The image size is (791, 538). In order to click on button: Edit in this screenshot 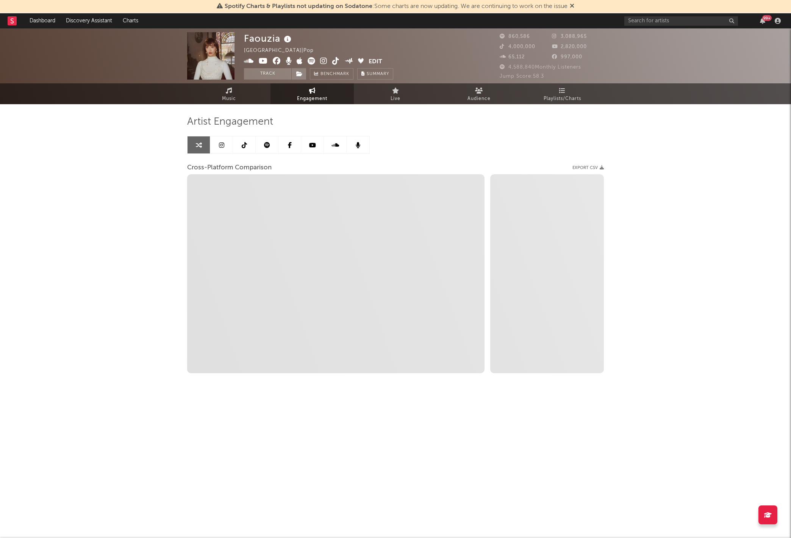, I will do `click(375, 62)`.